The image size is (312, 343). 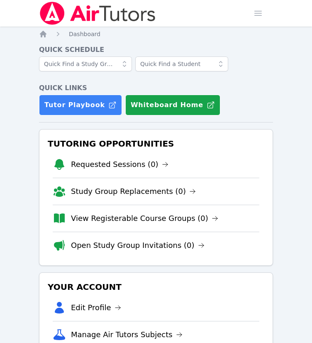 I want to click on a: Manage Air Tutors Subjects, so click(x=127, y=335).